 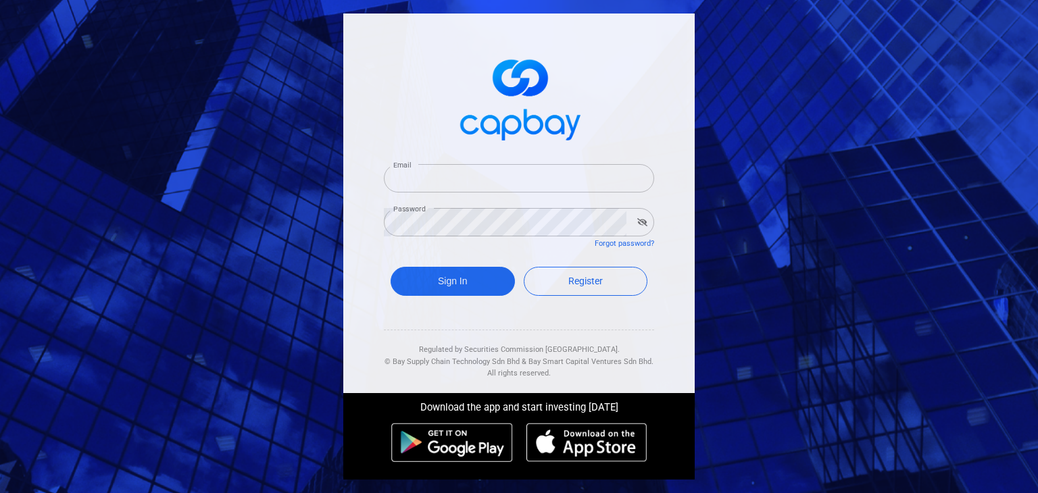 I want to click on img: ios, so click(x=587, y=443).